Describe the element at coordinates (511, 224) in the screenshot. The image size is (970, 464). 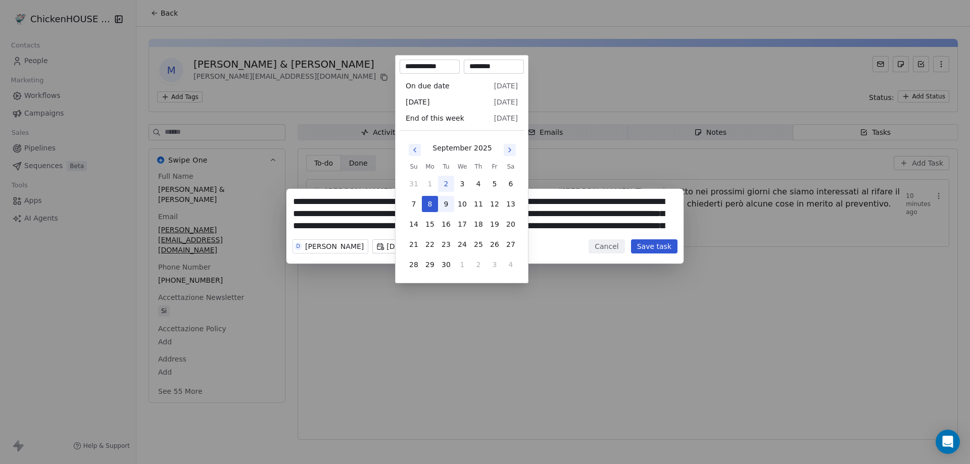
I see `button: 20` at that location.